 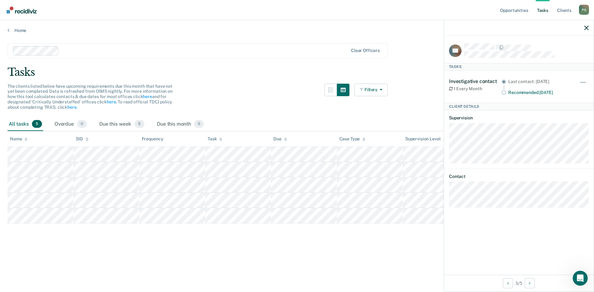 What do you see at coordinates (519, 176) in the screenshot?
I see `dt: Contact` at bounding box center [519, 176].